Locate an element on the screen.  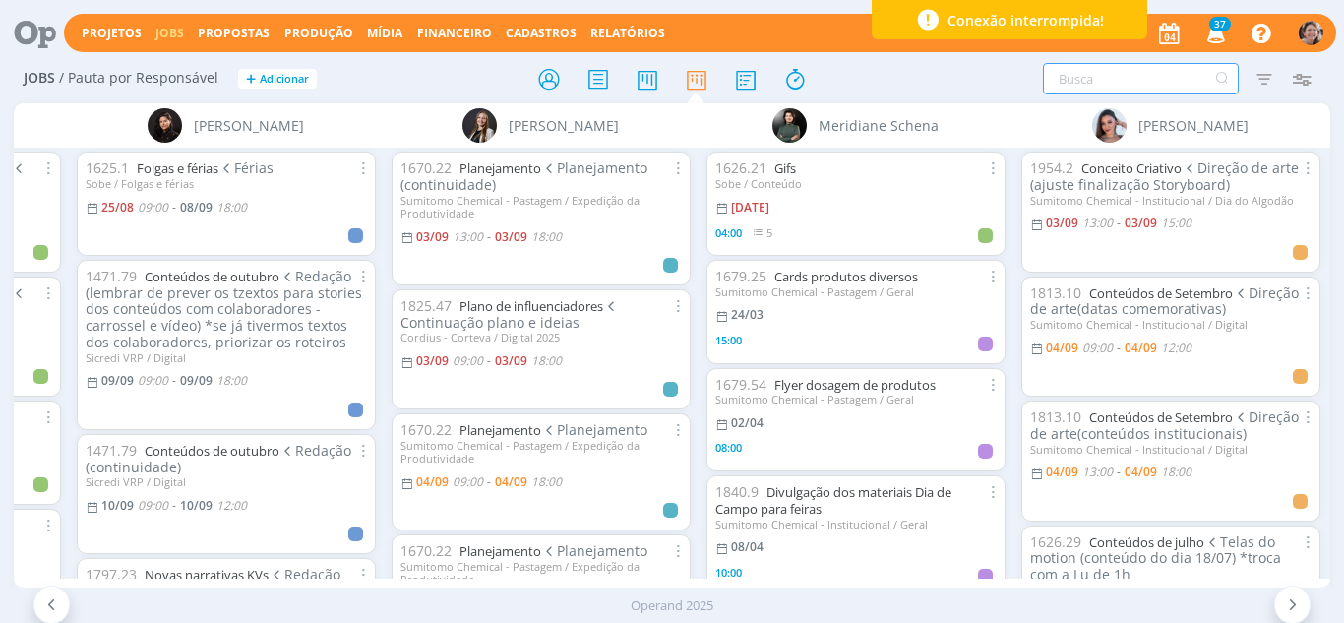
span: 37 is located at coordinates (1220, 24).